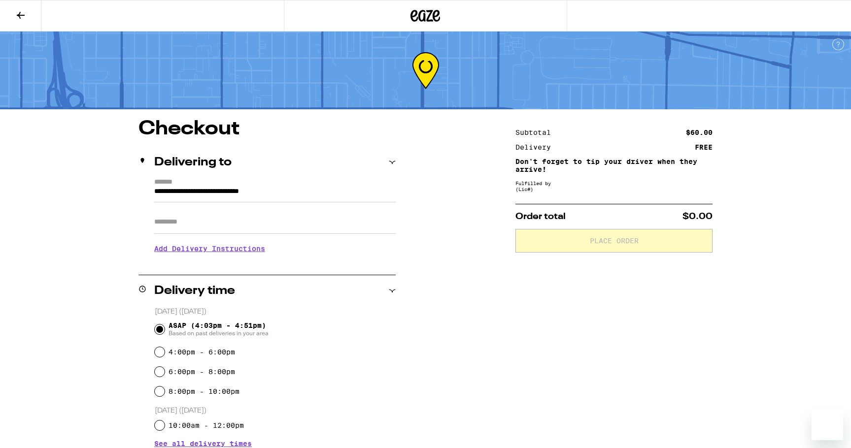 This screenshot has width=851, height=448. What do you see at coordinates (275, 249) in the screenshot?
I see `h3: Add Delivery Instructions` at bounding box center [275, 249].